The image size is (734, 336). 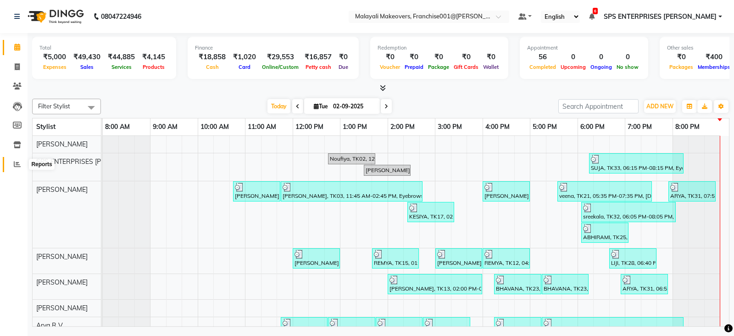 I want to click on a: 11:00 AM, so click(x=262, y=127).